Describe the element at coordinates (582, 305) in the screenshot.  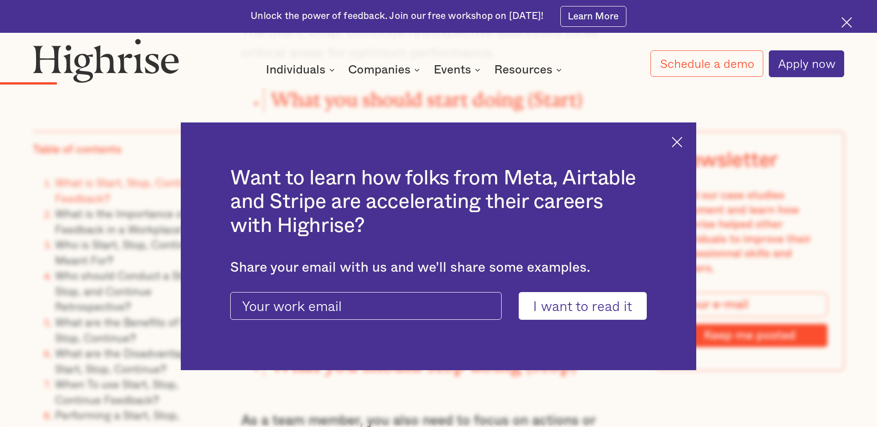
I see `input: I want to read it` at that location.